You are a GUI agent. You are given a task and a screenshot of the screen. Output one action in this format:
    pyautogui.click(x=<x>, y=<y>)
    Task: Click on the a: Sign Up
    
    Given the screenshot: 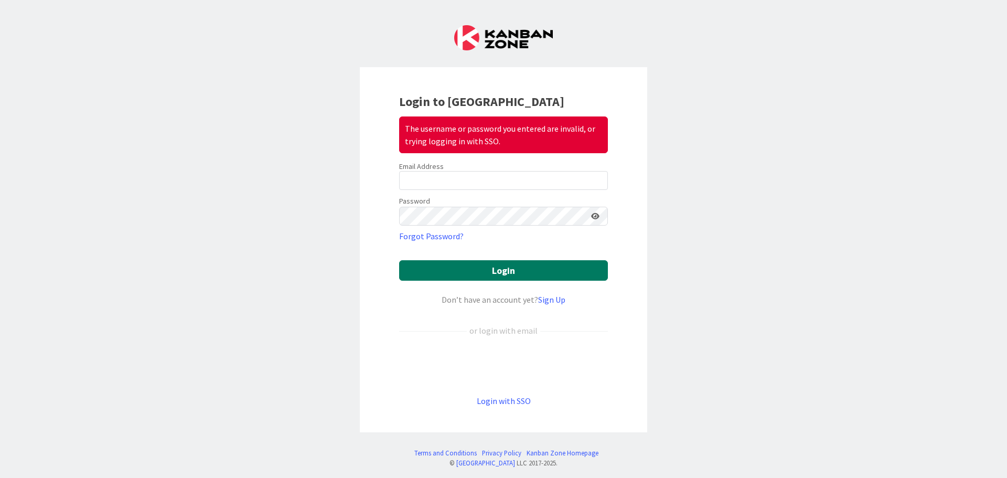 What is the action you would take?
    pyautogui.click(x=552, y=299)
    